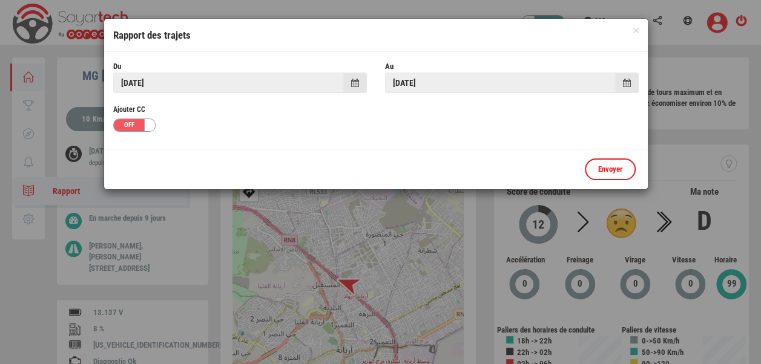 This screenshot has width=761, height=364. What do you see at coordinates (389, 66) in the screenshot?
I see `span: Au` at bounding box center [389, 66].